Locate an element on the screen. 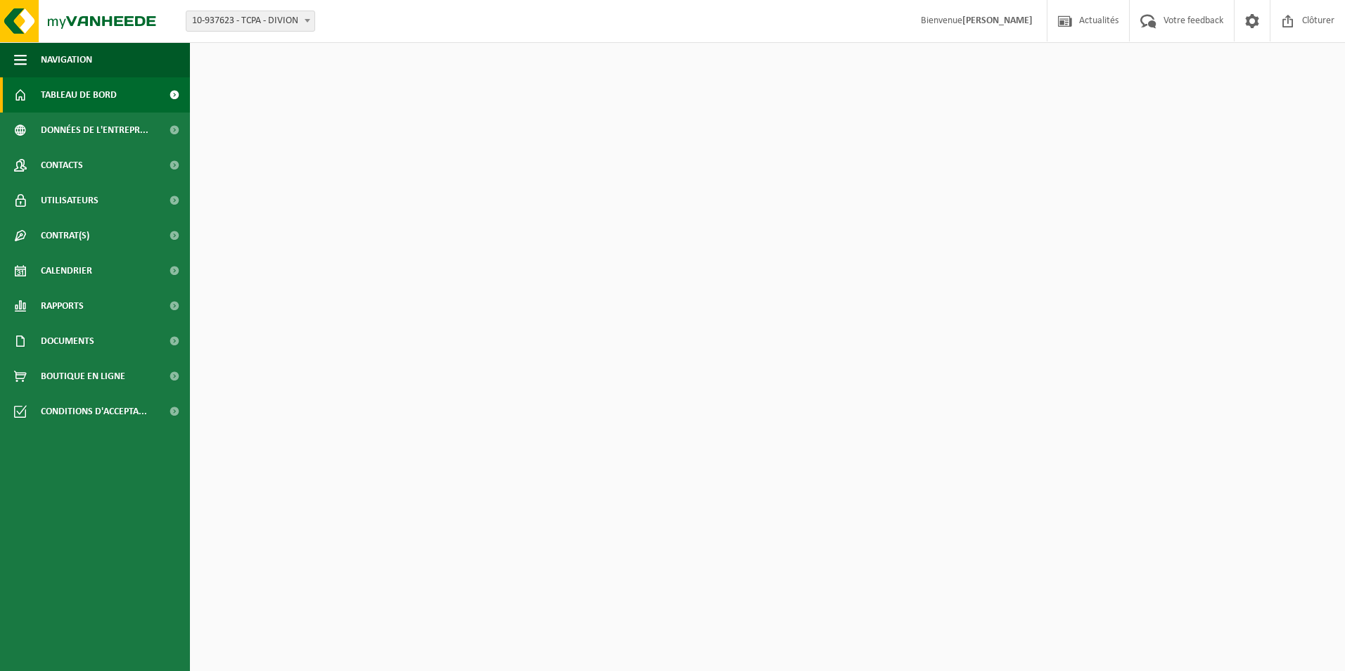 This screenshot has width=1345, height=671. span: Boutique en ligne is located at coordinates (83, 376).